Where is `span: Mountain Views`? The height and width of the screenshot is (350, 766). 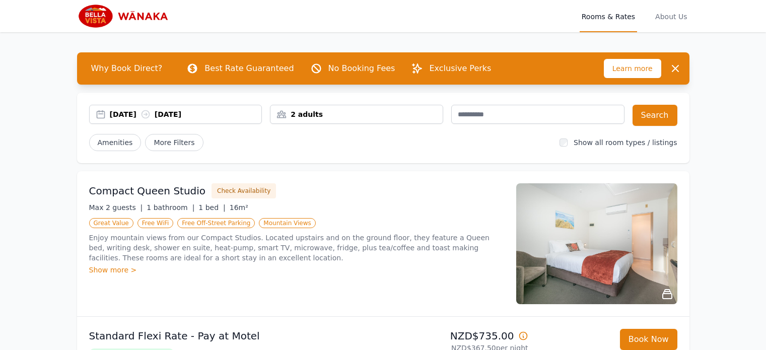 span: Mountain Views is located at coordinates (287, 223).